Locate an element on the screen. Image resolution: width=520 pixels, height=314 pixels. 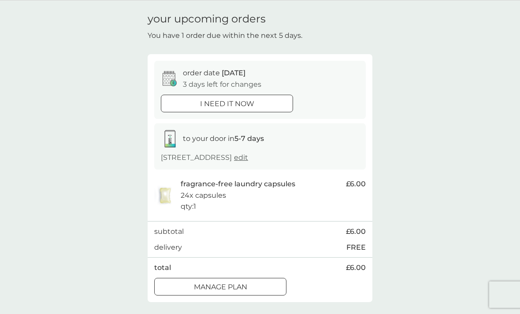
p: qty : 1 is located at coordinates (188, 207).